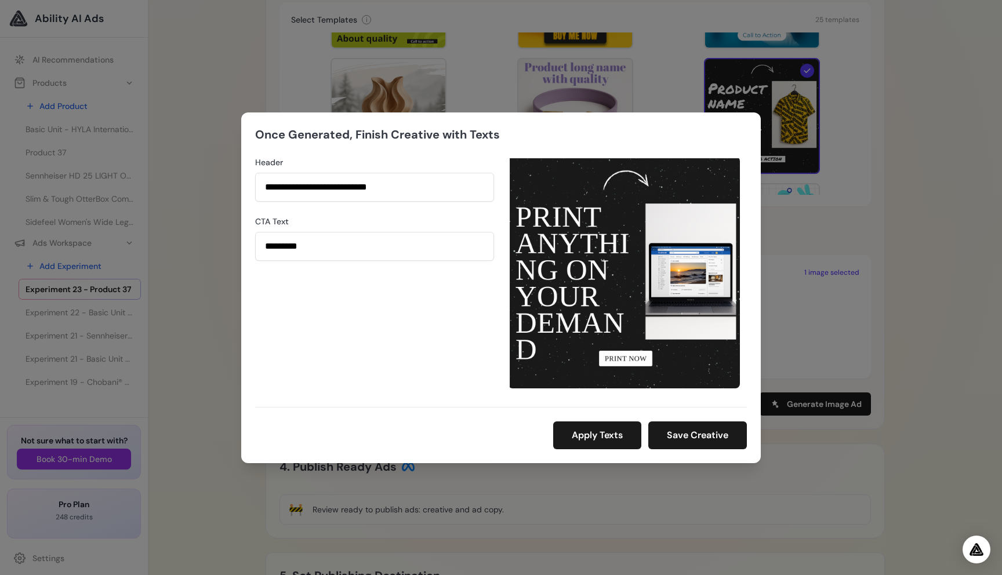 The image size is (1002, 575). Describe the element at coordinates (597, 436) in the screenshot. I see `button: Apply Texts` at that location.